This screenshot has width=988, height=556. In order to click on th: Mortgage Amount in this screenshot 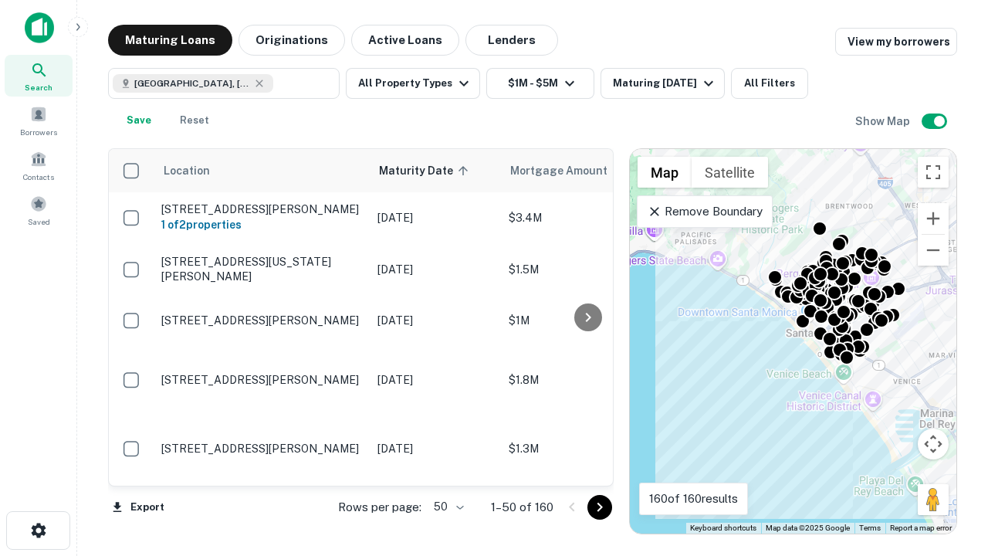, I will do `click(586, 171)`.